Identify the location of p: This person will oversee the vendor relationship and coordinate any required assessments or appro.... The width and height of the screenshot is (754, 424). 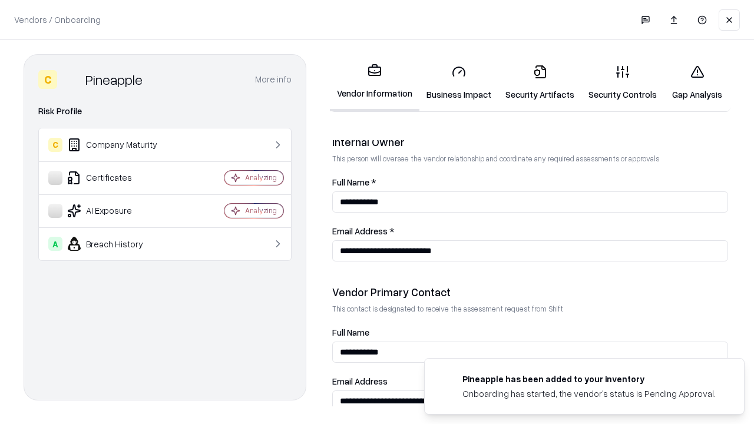
(530, 158).